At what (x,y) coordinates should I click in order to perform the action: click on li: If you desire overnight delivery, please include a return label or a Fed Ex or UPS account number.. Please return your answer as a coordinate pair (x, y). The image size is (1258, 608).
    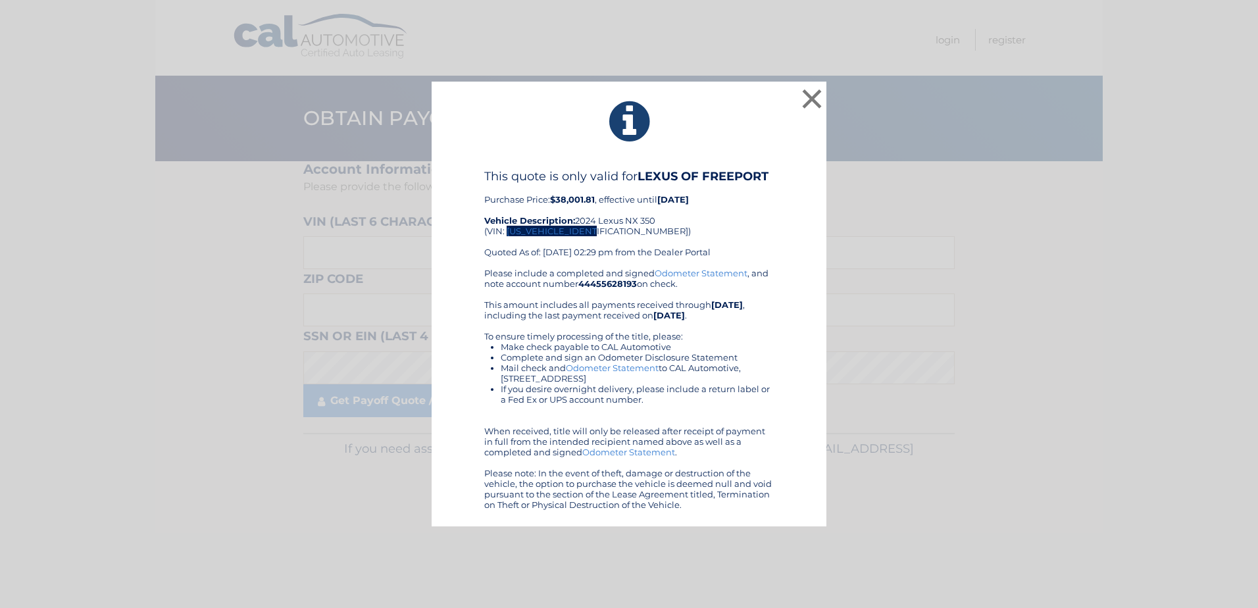
    Looking at the image, I should click on (637, 394).